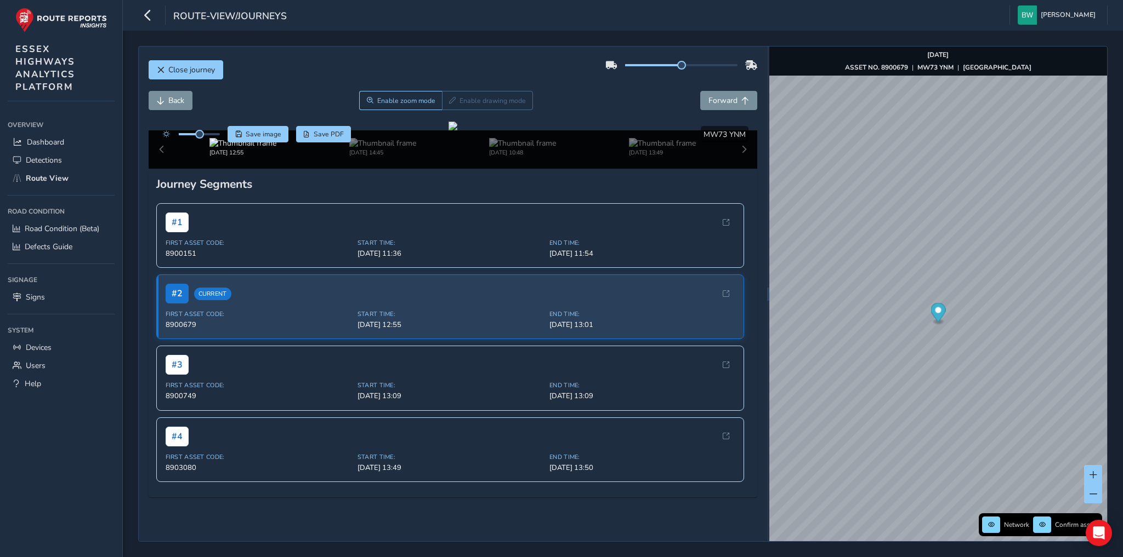 The width and height of the screenshot is (1123, 557). I want to click on span: Back, so click(176, 100).